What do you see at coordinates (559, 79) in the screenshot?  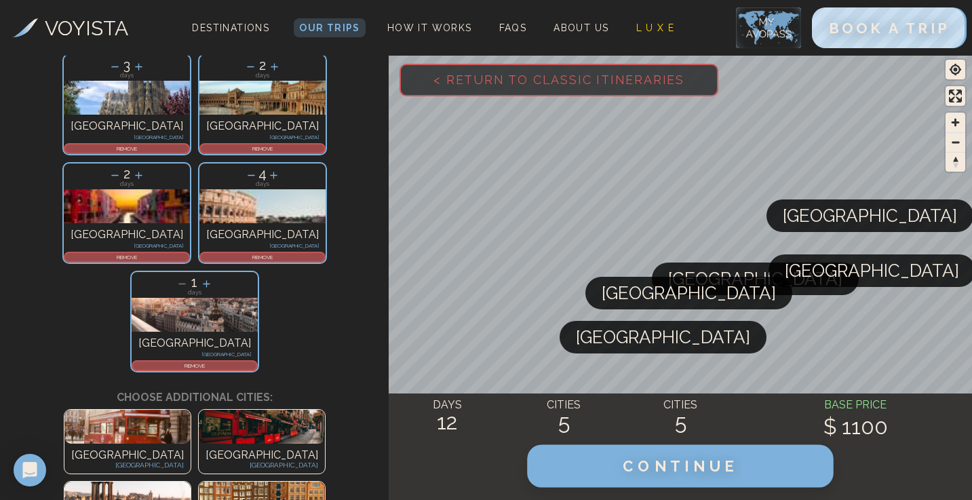 I see `span: < Return to Classic Itineraries` at bounding box center [559, 79].